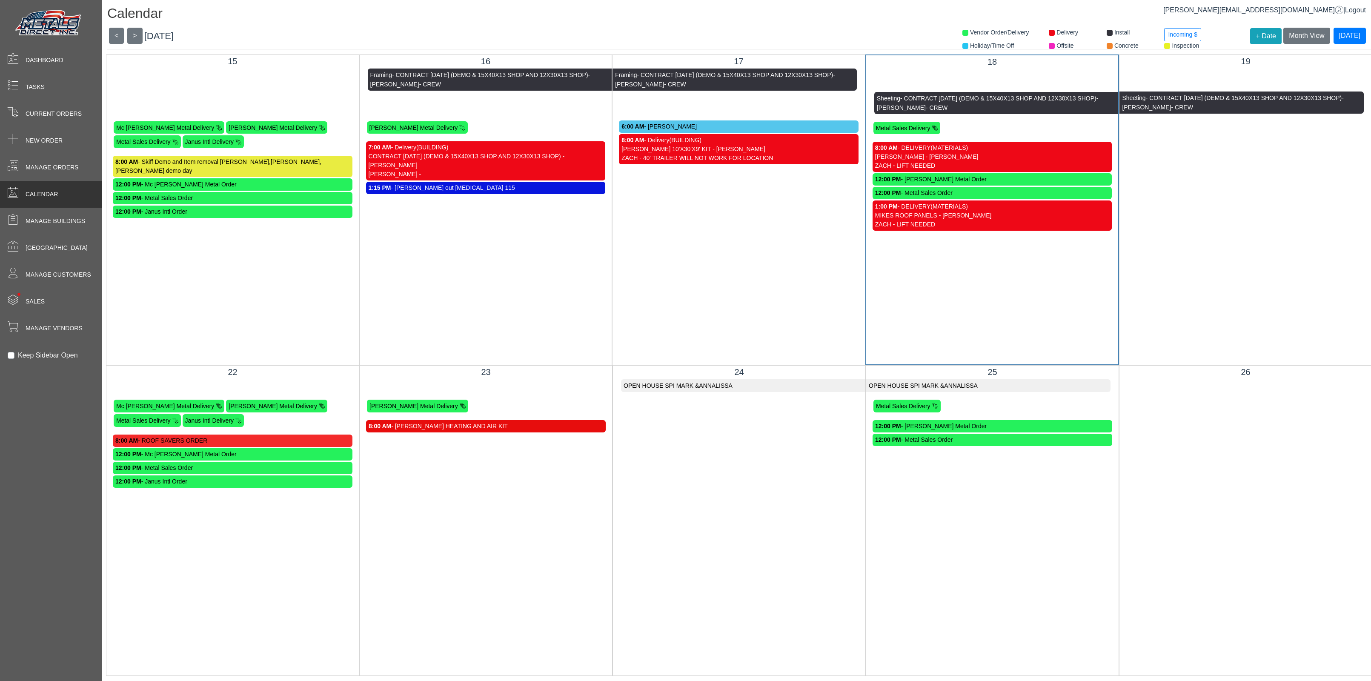 This screenshot has width=1371, height=681. What do you see at coordinates (232, 61) in the screenshot?
I see `div: 15` at bounding box center [232, 61].